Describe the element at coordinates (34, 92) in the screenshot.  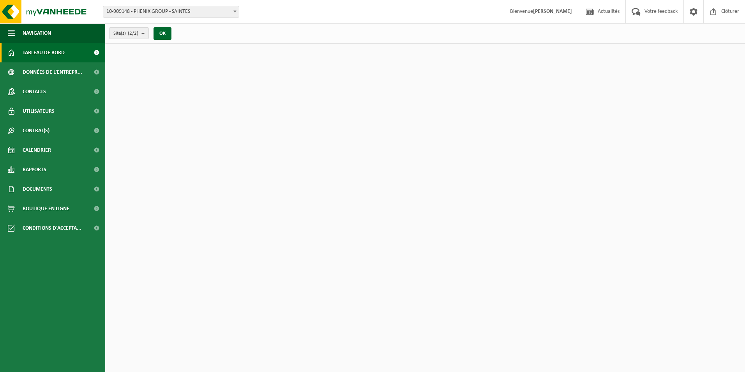
I see `span: Contacts` at that location.